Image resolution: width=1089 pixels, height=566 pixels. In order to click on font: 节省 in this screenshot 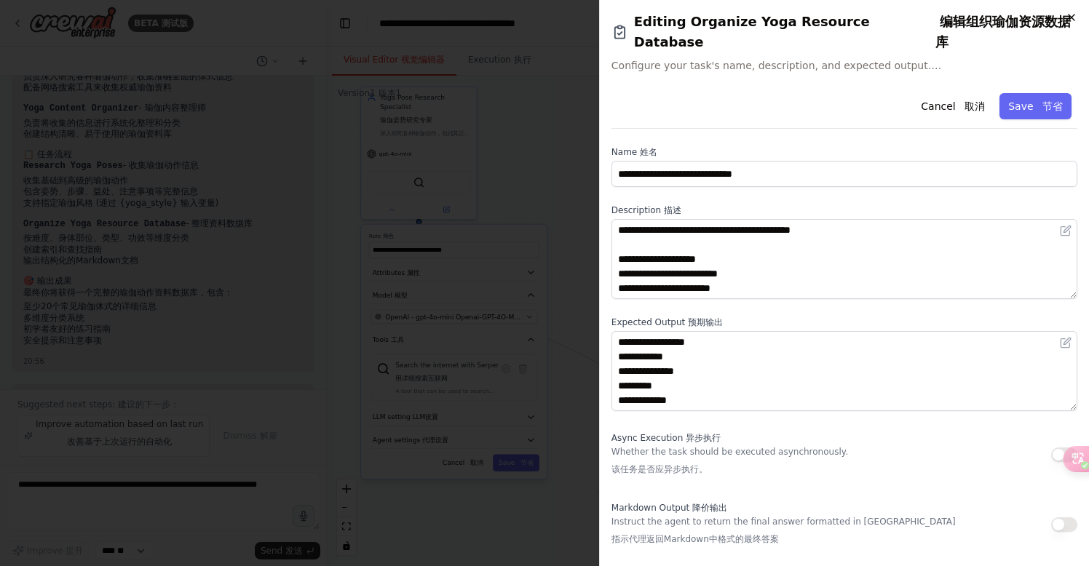, I will do `click(1052, 106)`.